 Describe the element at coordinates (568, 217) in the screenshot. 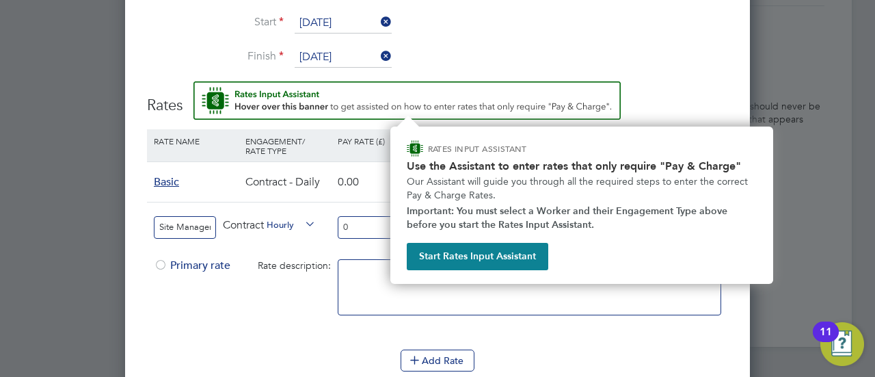

I see `strong: Important: You must select a Worker and their Engagement Type above before you start the Rates In...` at that location.